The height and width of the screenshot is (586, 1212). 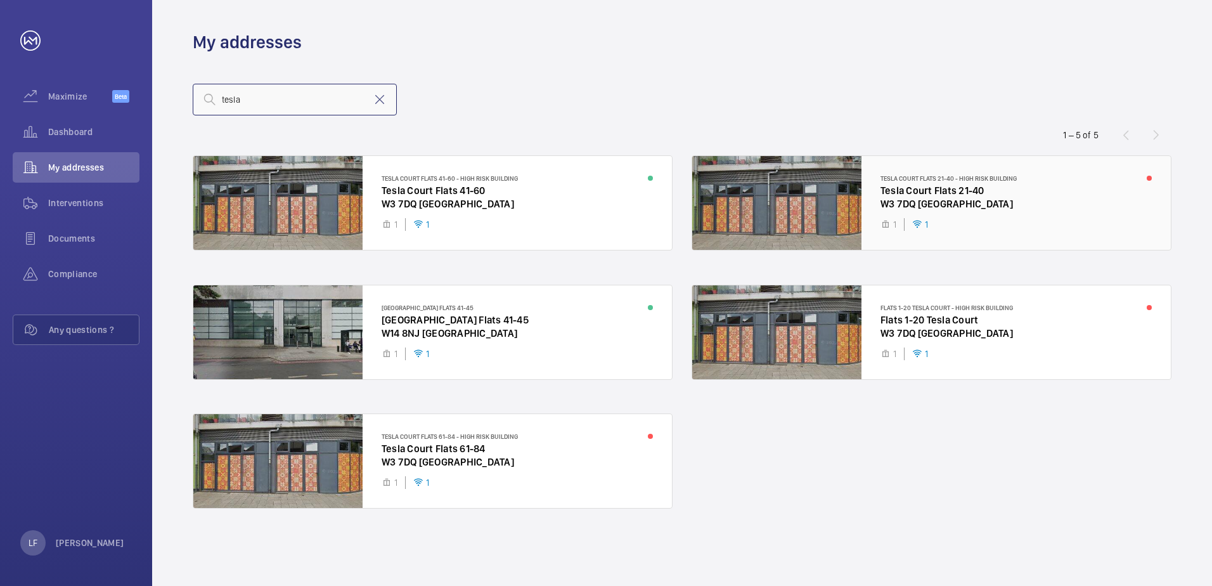 I want to click on span: Interventions, so click(x=94, y=203).